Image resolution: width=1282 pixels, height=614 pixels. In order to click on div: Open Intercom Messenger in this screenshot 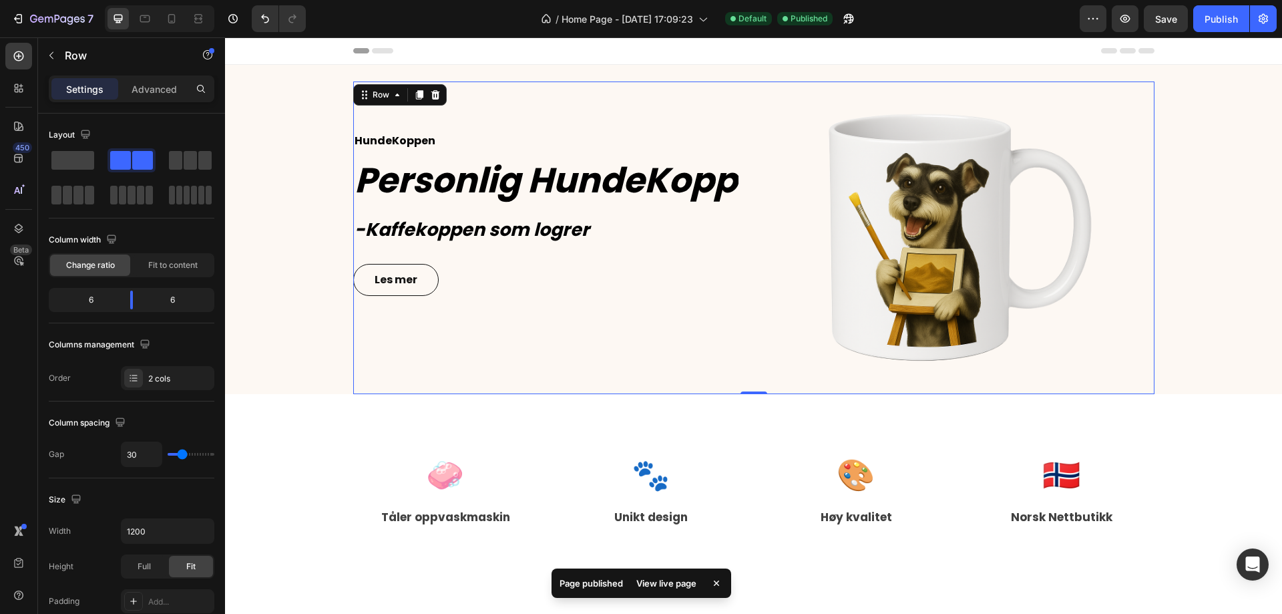, I will do `click(1253, 564)`.